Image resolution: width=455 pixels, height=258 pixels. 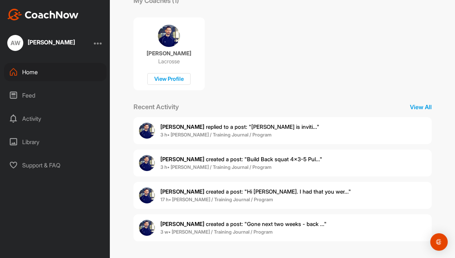 What do you see at coordinates (55, 72) in the screenshot?
I see `div: Home` at bounding box center [55, 72].